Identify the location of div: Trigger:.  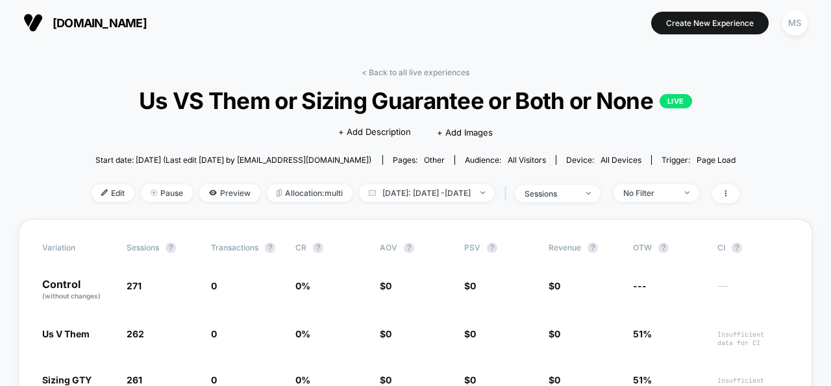
(698, 160).